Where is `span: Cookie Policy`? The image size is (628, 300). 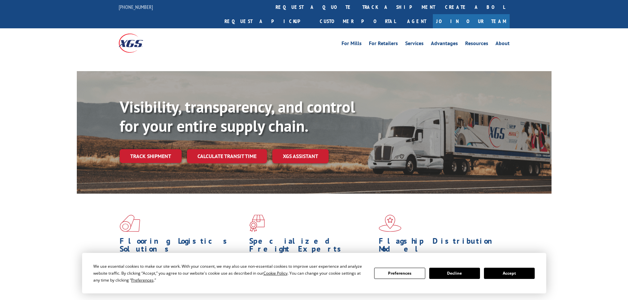 span: Cookie Policy is located at coordinates (275, 273).